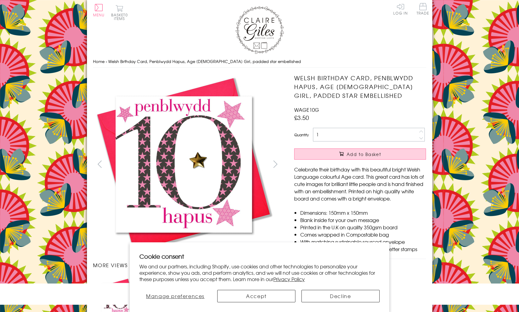 The width and height of the screenshot is (519, 312). I want to click on img: Claire Giles Greetings Cards, so click(260, 30).